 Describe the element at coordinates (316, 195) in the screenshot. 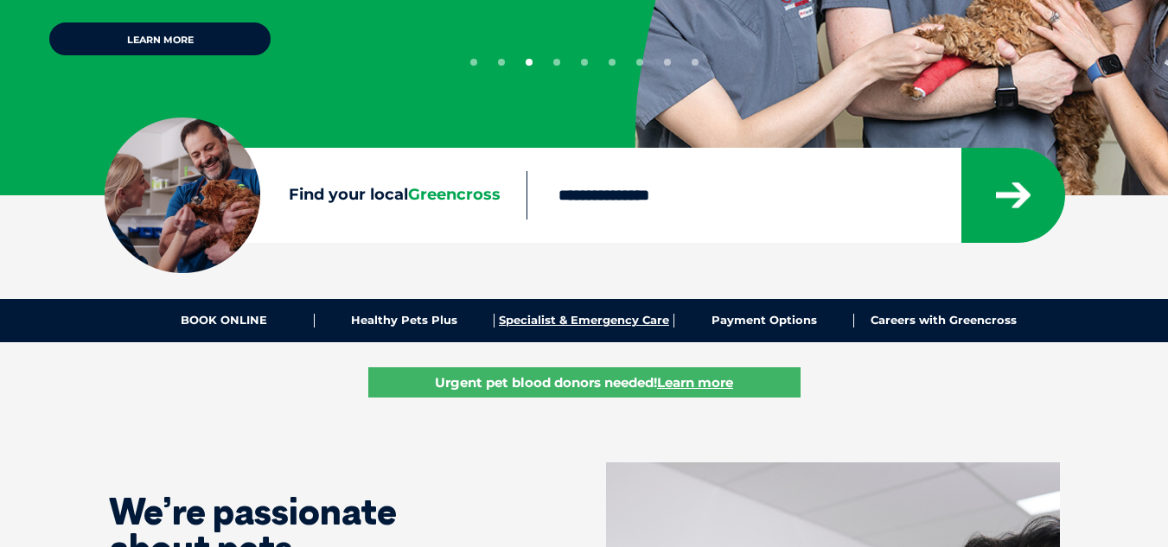

I see `label: Find your local` at that location.